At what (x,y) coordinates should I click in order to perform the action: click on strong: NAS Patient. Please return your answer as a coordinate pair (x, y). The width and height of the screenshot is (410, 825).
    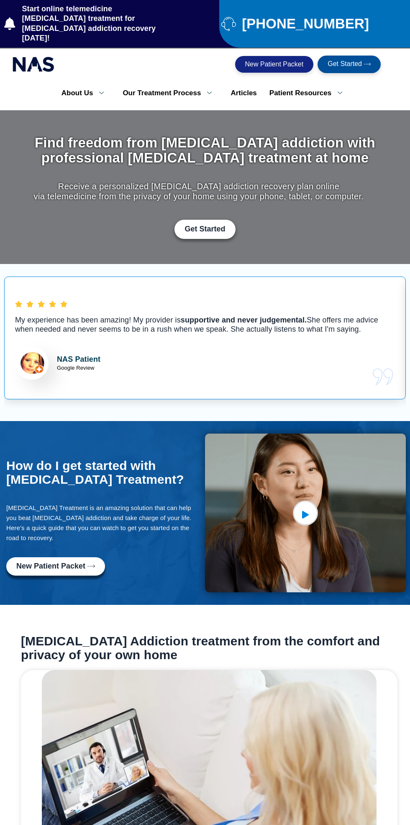
    Looking at the image, I should click on (79, 359).